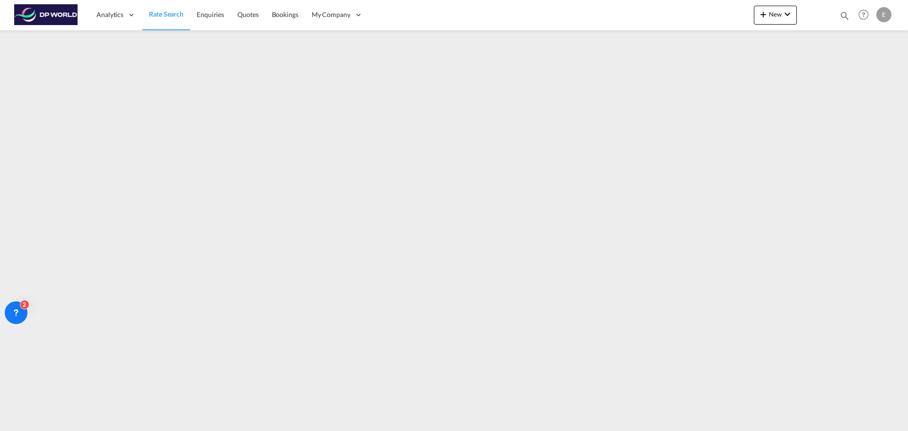 The height and width of the screenshot is (431, 908). What do you see at coordinates (844, 16) in the screenshot?
I see `md-icon: icon-magnify` at bounding box center [844, 16].